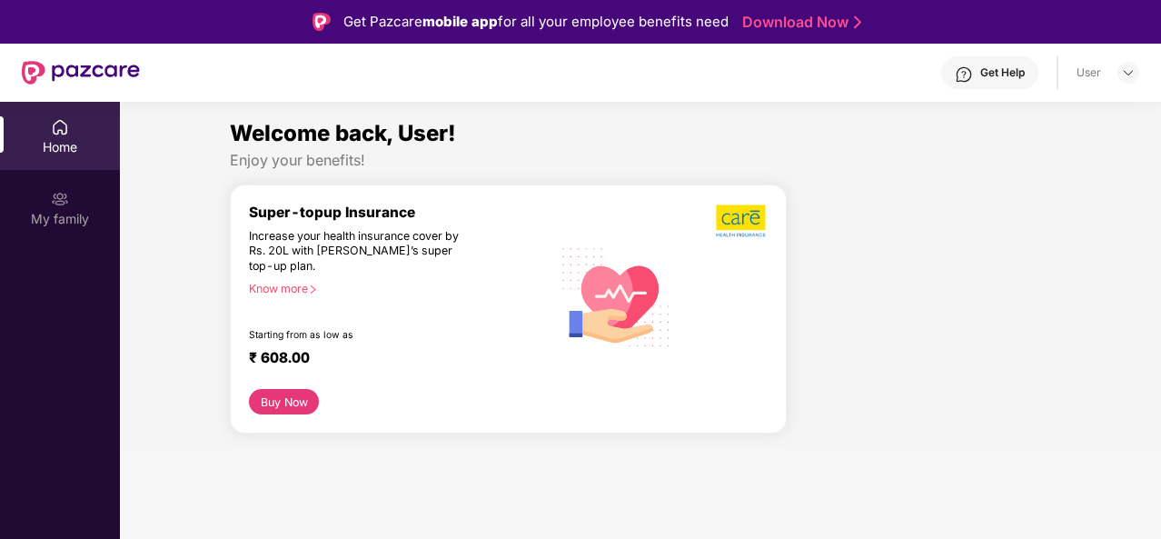 The image size is (1161, 539). I want to click on div: ₹ 608.00, so click(390, 360).